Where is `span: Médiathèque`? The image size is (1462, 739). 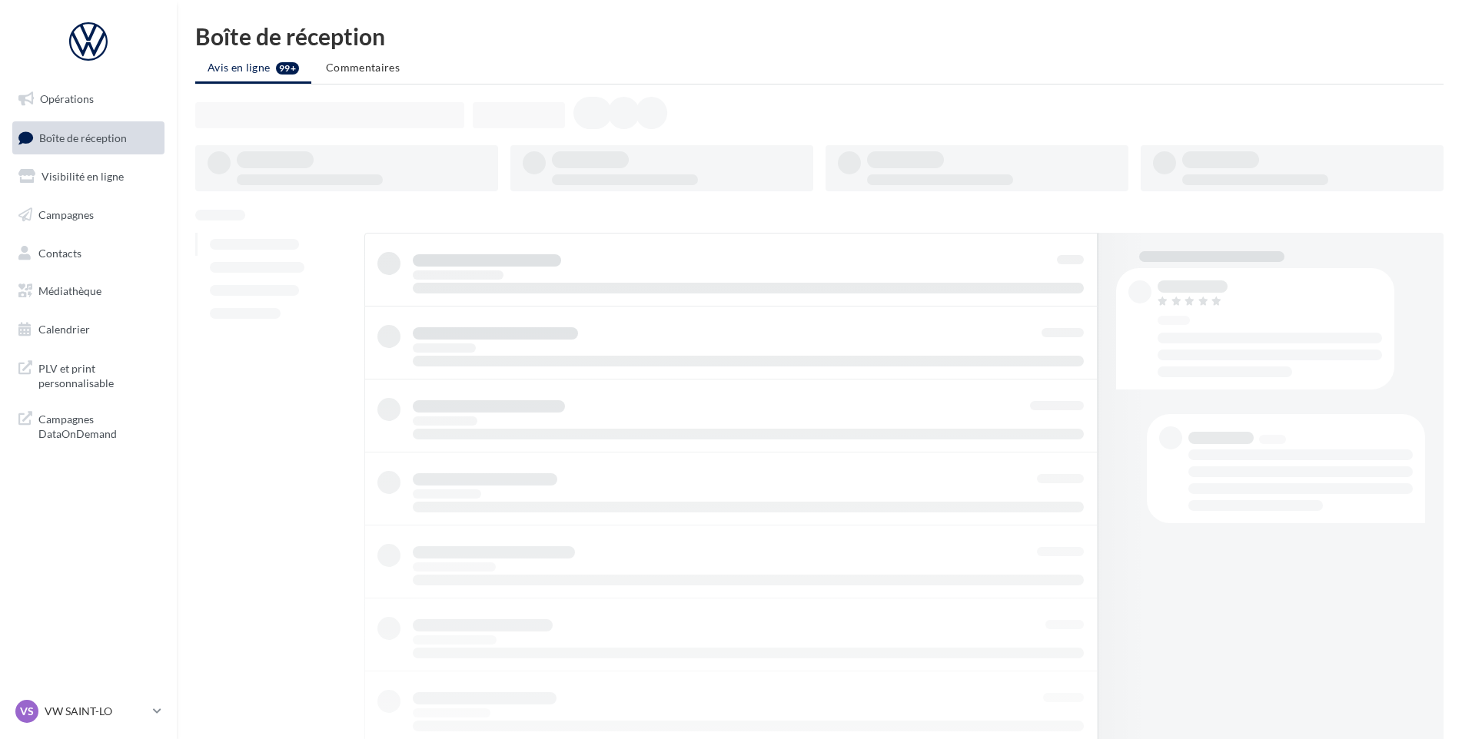 span: Médiathèque is located at coordinates (70, 291).